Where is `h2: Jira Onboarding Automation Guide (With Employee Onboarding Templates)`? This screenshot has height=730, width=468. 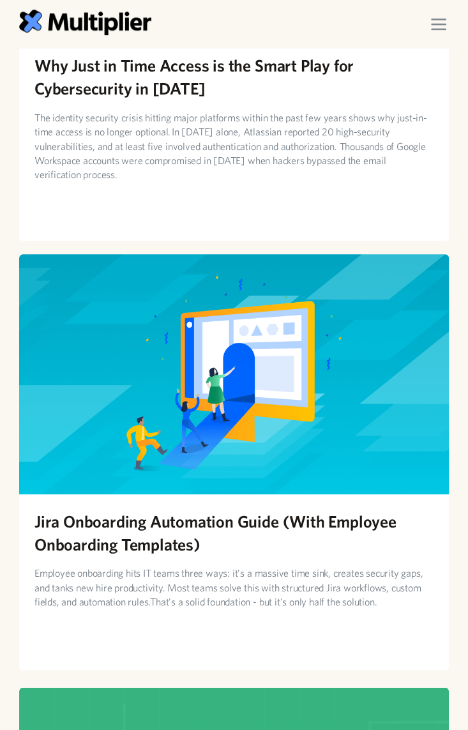 h2: Jira Onboarding Automation Guide (With Employee Onboarding Templates) is located at coordinates (234, 532).